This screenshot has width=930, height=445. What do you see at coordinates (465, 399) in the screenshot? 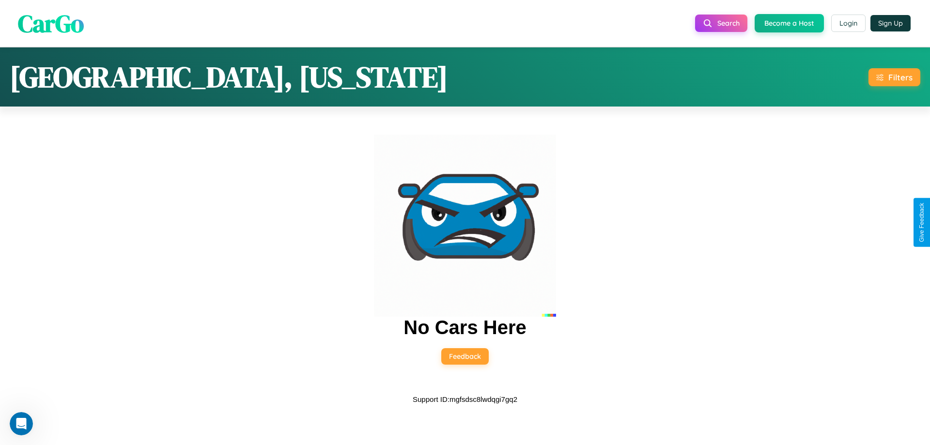
I see `p: Support ID: mgfsdsc8lwdqgi7gq2` at bounding box center [465, 399].